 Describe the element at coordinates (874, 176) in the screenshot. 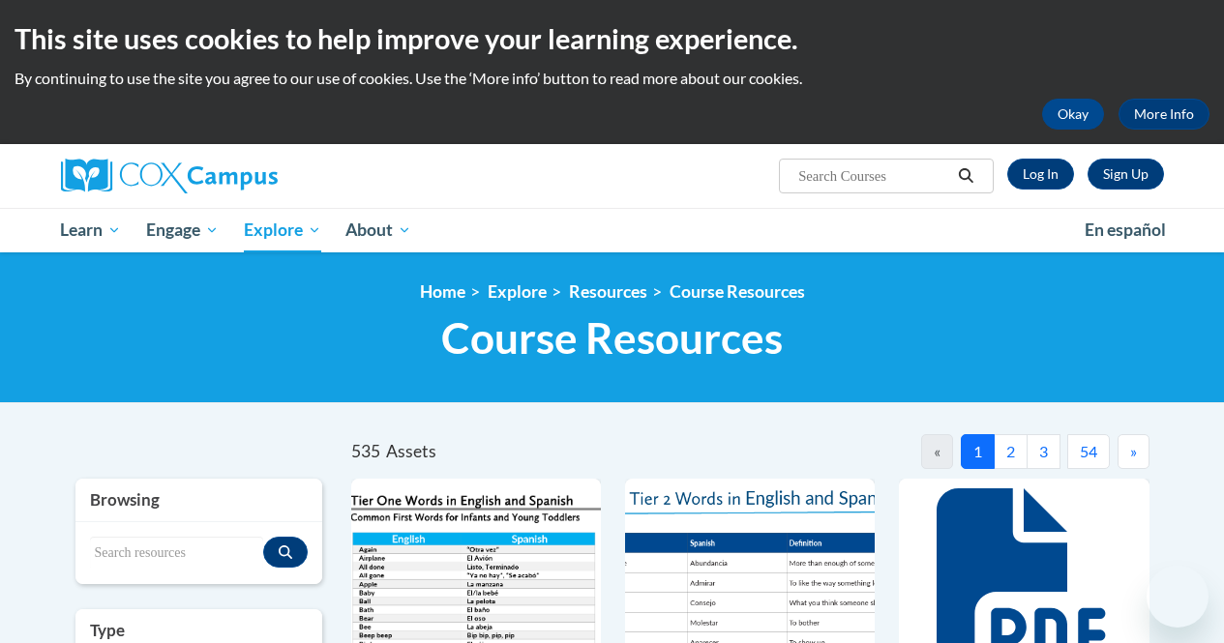

I see `input: Search Courses` at that location.